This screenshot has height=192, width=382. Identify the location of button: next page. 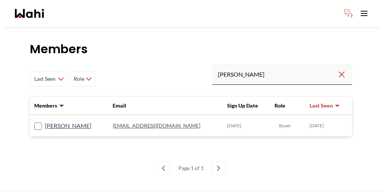
(219, 169).